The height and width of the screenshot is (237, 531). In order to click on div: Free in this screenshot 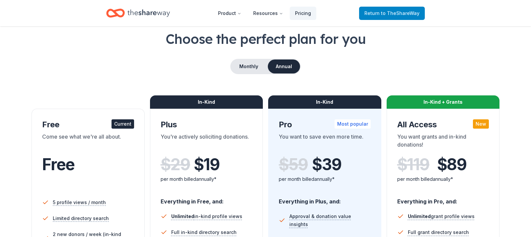, I will do `click(88, 125)`.